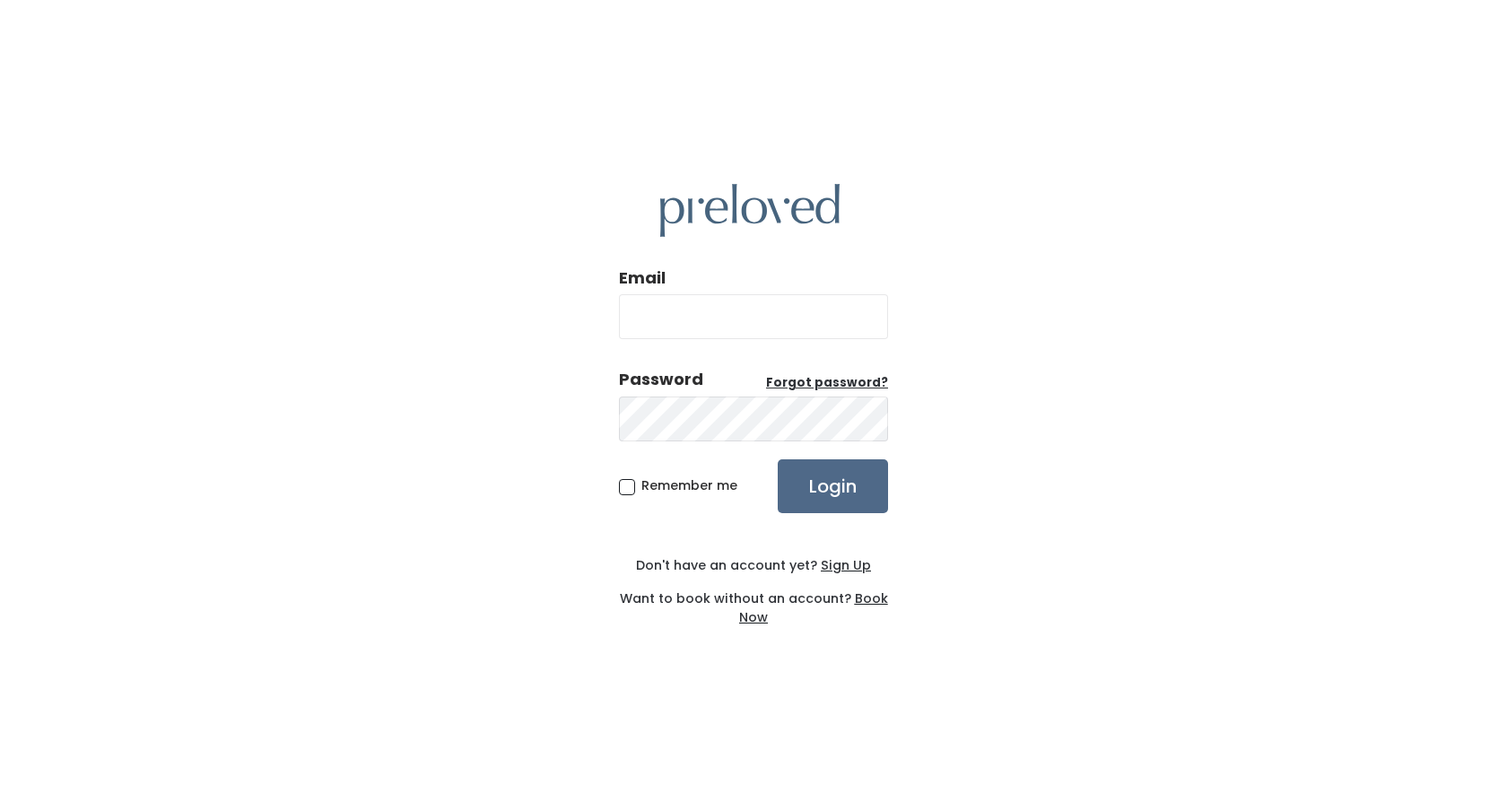 Image resolution: width=1507 pixels, height=811 pixels. I want to click on div: Want to book without an account?, so click(754, 601).